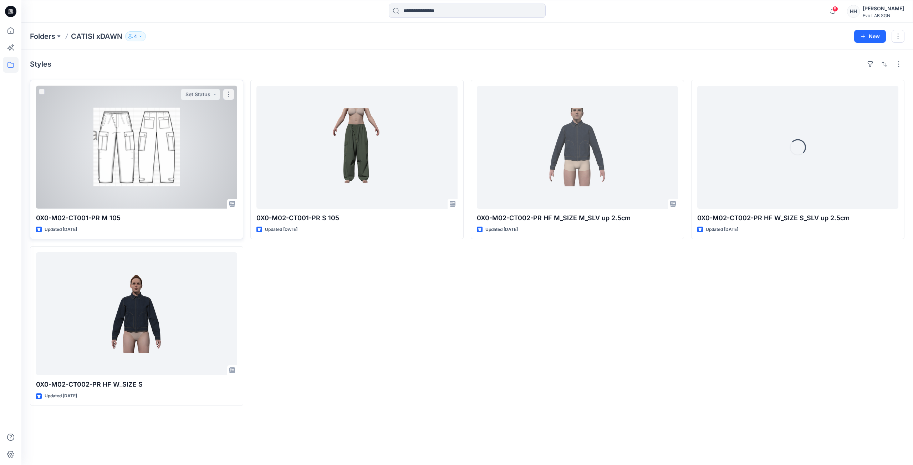 This screenshot has width=913, height=465. Describe the element at coordinates (137, 218) in the screenshot. I see `p: 0X0-M02-CT001-PR M 105` at that location.